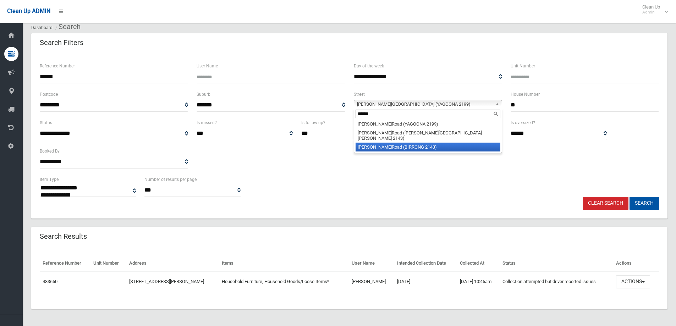 Image resolution: width=676 pixels, height=326 pixels. Describe the element at coordinates (359, 94) in the screenshot. I see `label: Street` at that location.